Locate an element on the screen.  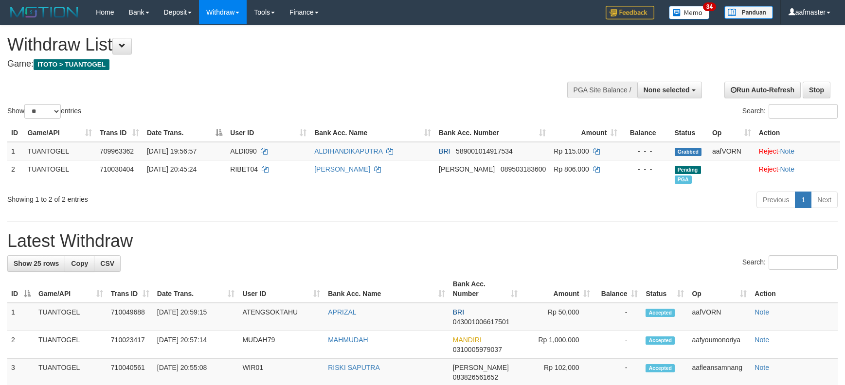
img: panduan.png is located at coordinates (749, 12).